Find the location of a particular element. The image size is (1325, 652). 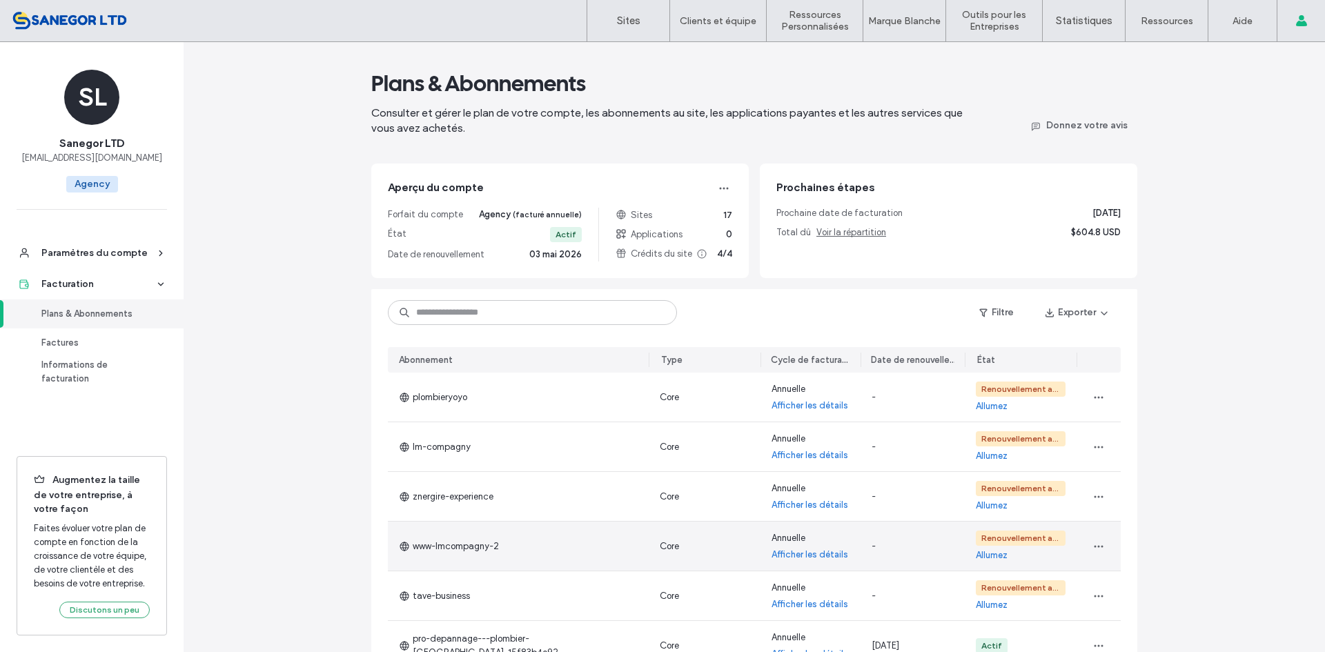

span: Aperçu du compte is located at coordinates (435, 188).